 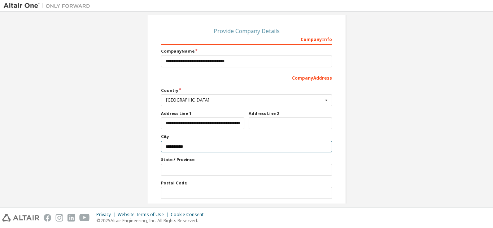 What do you see at coordinates (246, 183) in the screenshot?
I see `label: Postal Code` at bounding box center [246, 183].